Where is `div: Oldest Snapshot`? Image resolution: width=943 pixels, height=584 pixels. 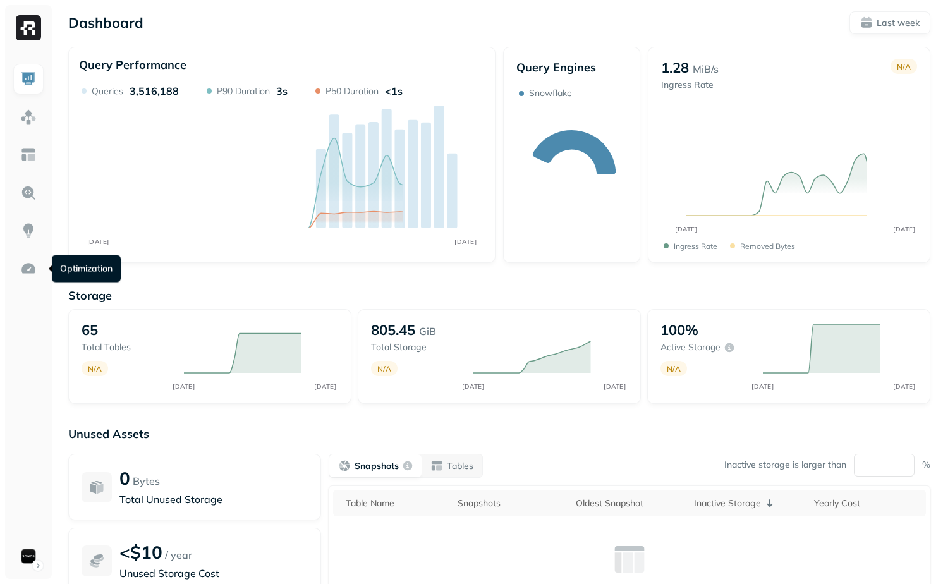 div: Oldest Snapshot is located at coordinates (628, 503).